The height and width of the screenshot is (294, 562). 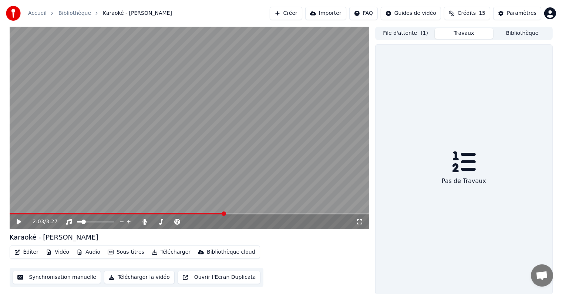 What do you see at coordinates (126, 252) in the screenshot?
I see `button: Sous-titres` at bounding box center [126, 252].